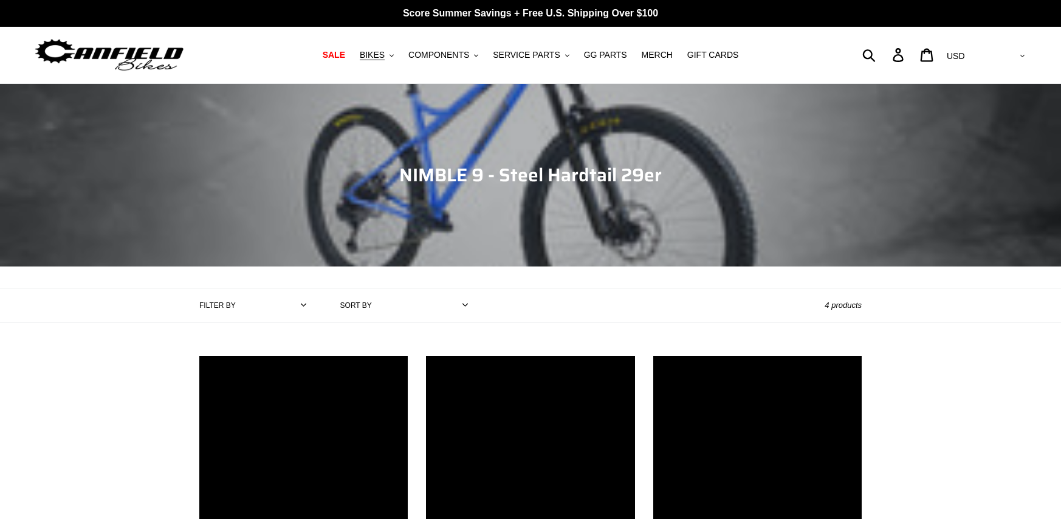 The image size is (1061, 519). I want to click on span: SERVICE PARTS, so click(526, 55).